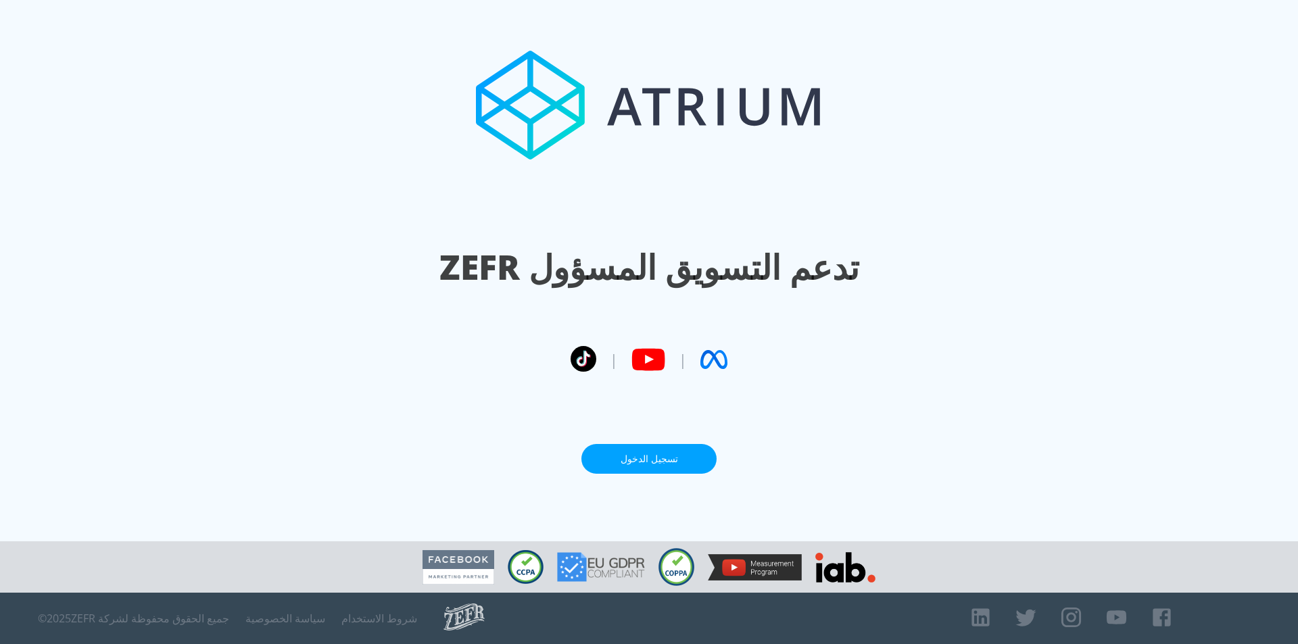 The height and width of the screenshot is (644, 1298). I want to click on img: متوافق مع اللائحة العامة لحماية البيانات, so click(601, 567).